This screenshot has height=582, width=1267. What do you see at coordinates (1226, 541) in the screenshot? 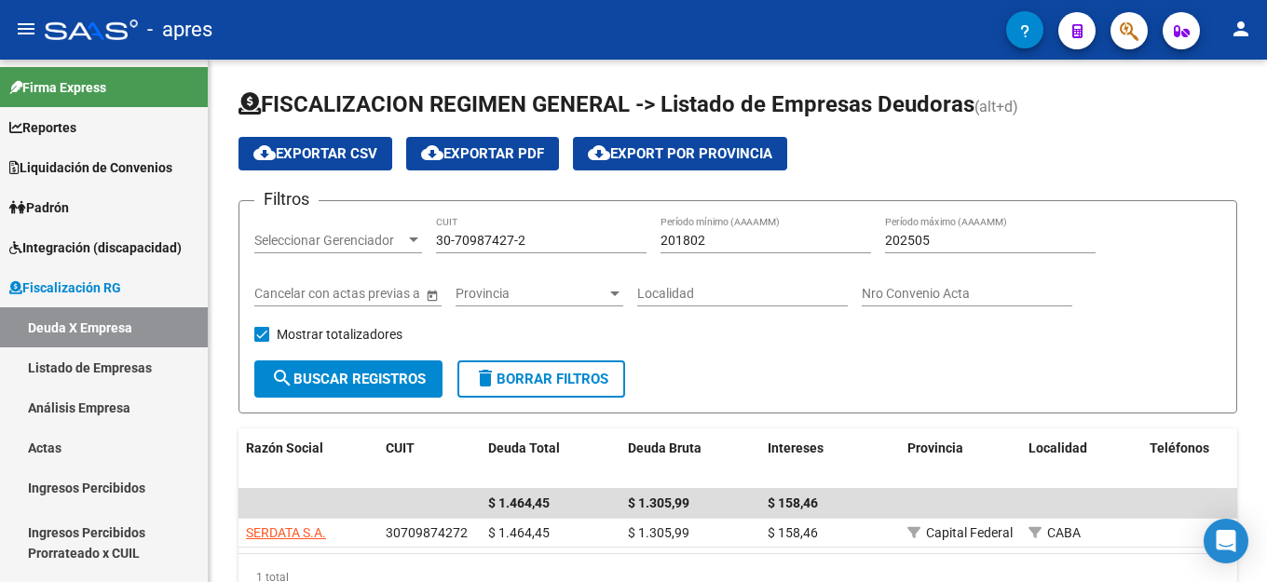
I see `div: Open Intercom Messenger` at bounding box center [1226, 541].